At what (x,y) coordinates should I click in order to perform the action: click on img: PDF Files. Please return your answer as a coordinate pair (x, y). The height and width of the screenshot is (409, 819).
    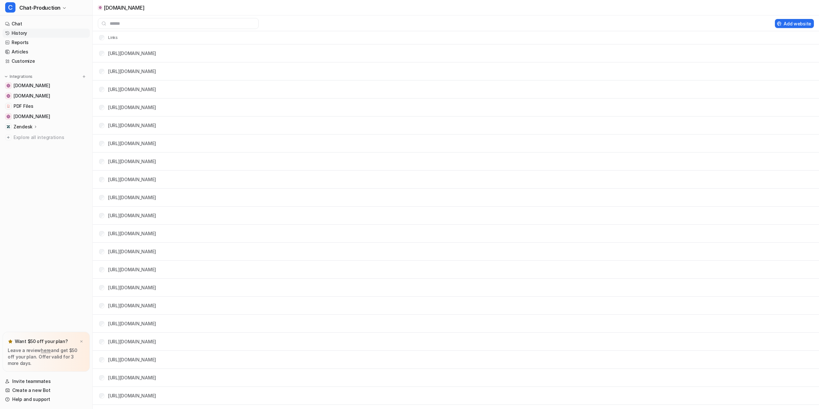
    Looking at the image, I should click on (8, 106).